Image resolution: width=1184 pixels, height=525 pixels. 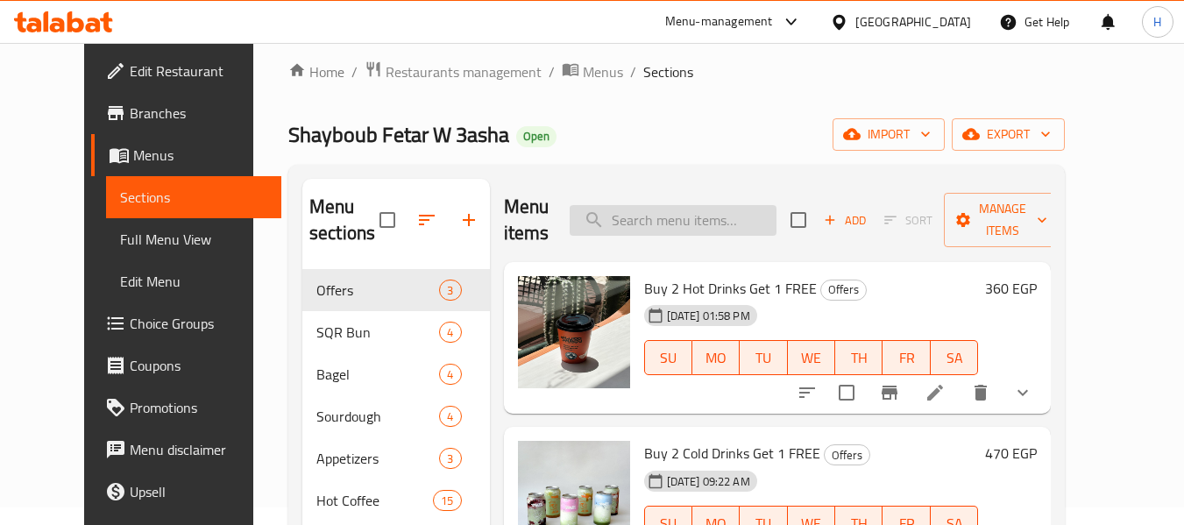 I want to click on div: Bagel, so click(x=378, y=374).